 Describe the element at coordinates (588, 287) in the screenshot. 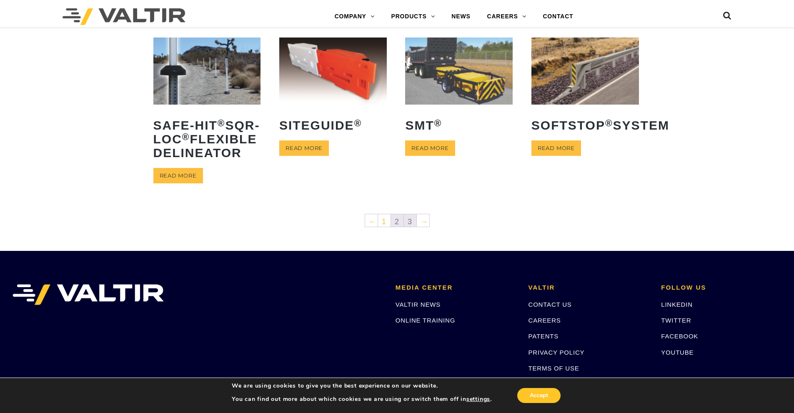

I see `h2: VALTIR` at that location.